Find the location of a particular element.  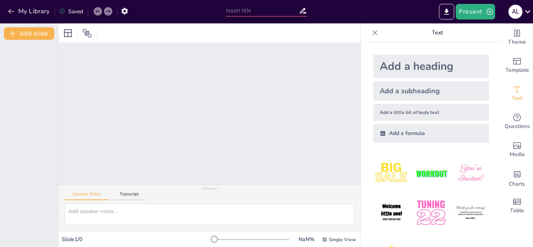

div: Add charts and graphs is located at coordinates (517, 178).